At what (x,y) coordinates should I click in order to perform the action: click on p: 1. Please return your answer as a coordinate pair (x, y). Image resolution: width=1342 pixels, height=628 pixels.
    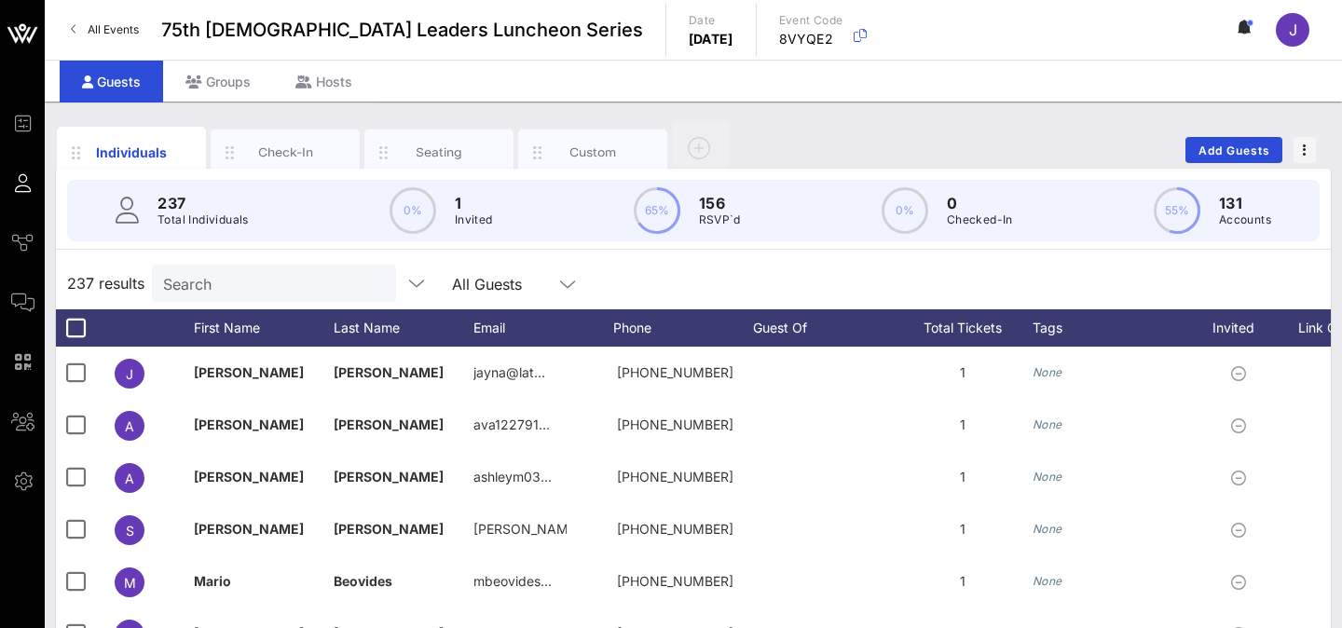
    Looking at the image, I should click on (473, 203).